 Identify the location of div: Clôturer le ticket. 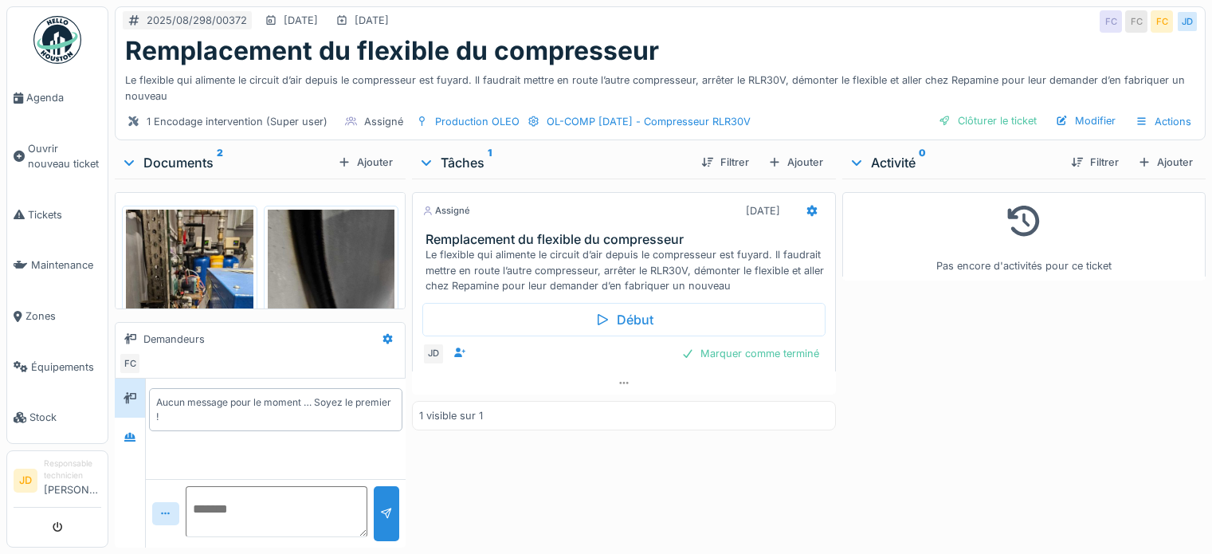
(988, 120).